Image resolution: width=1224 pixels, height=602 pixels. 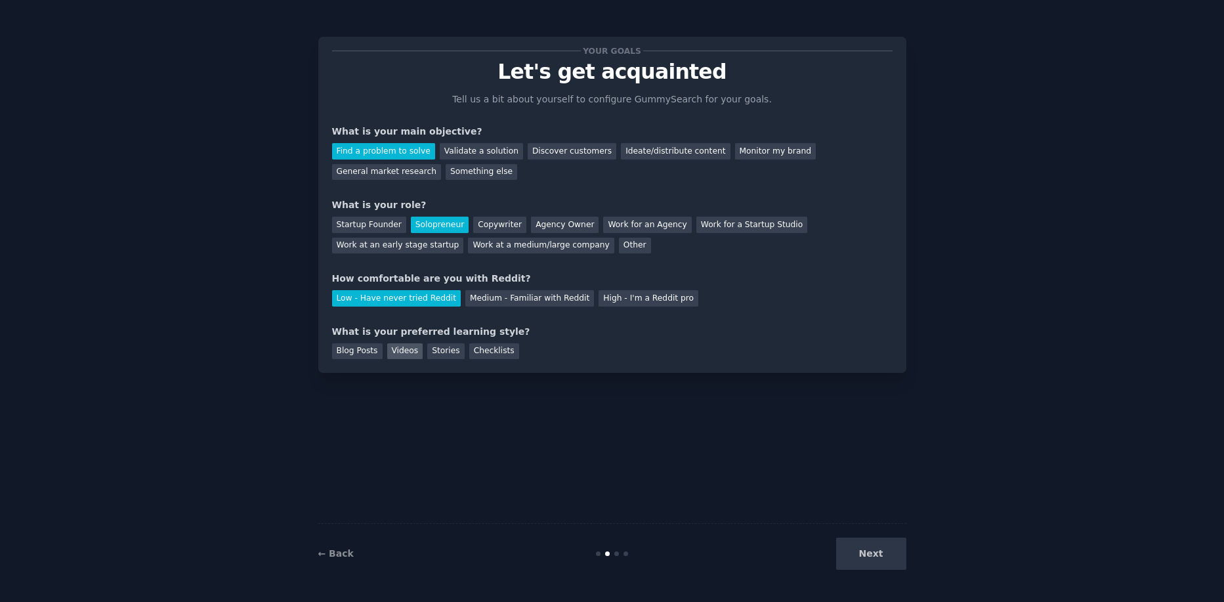 What do you see at coordinates (494, 351) in the screenshot?
I see `div: Checklists` at bounding box center [494, 351].